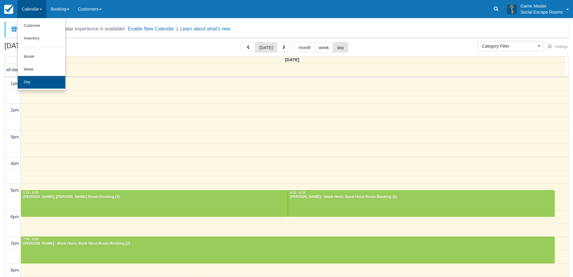 This screenshot has width=573, height=277. What do you see at coordinates (15, 190) in the screenshot?
I see `span: 5pm` at bounding box center [15, 190].